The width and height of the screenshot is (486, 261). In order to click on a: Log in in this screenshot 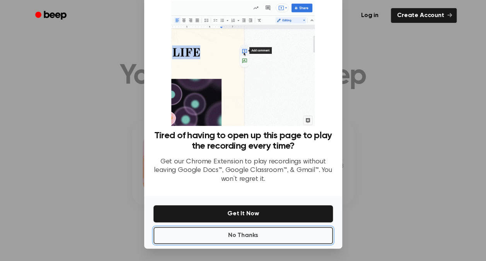, I will do `click(370, 15)`.